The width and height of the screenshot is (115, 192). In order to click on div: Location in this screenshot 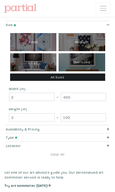, I will do `click(43, 146)`.